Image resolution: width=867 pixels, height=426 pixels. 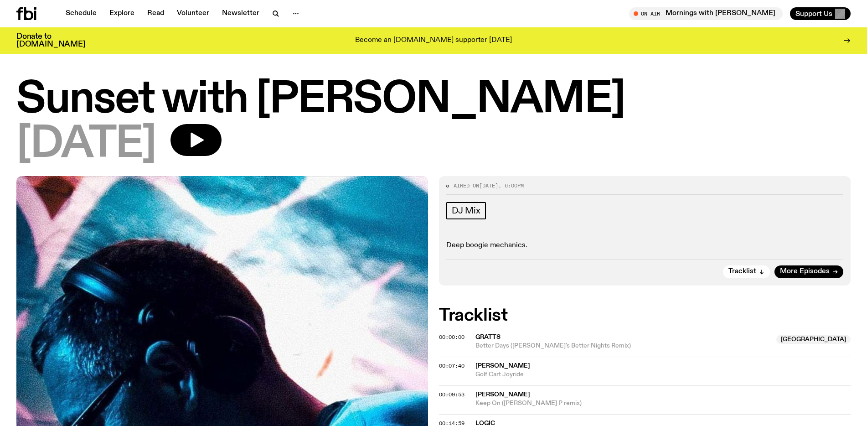 I want to click on span: Gratts, so click(x=488, y=337).